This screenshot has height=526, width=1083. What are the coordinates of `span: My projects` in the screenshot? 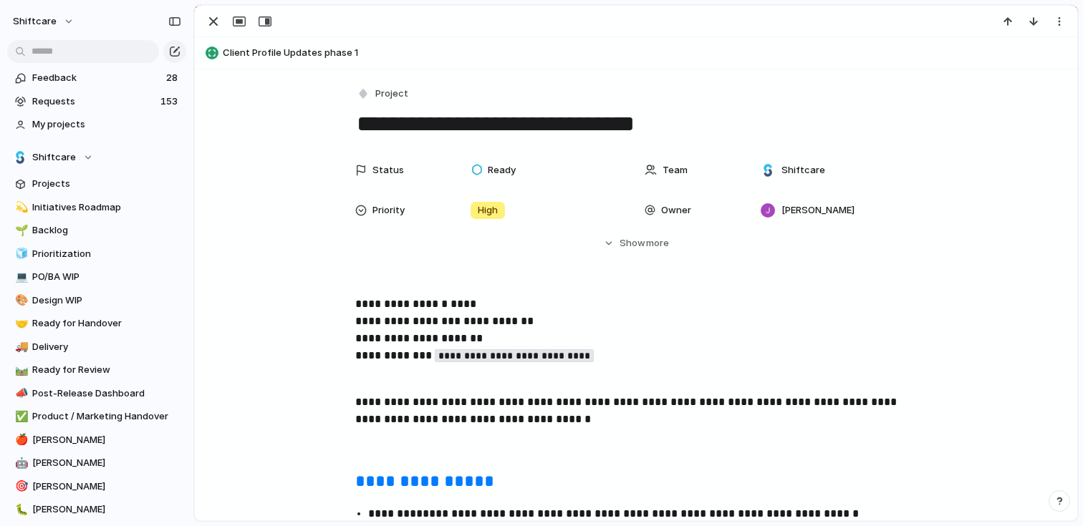 It's located at (107, 125).